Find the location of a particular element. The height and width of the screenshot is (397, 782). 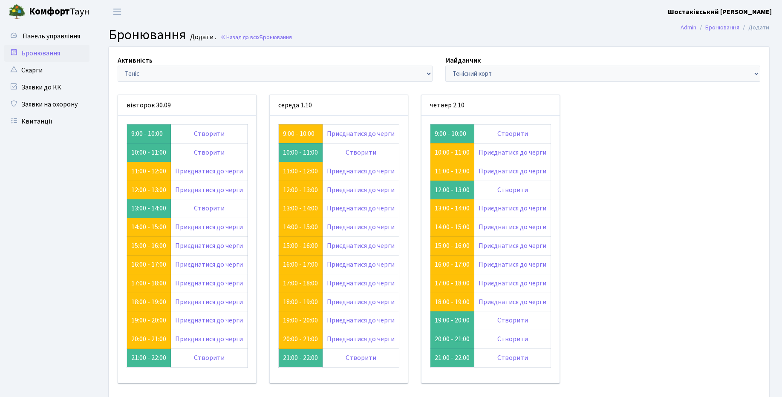

span: Таун is located at coordinates (59, 12).